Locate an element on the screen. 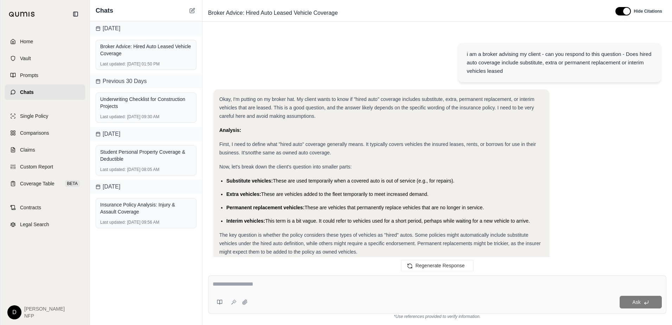 Image resolution: width=672 pixels, height=325 pixels. a: Claims is located at coordinates (45, 150).